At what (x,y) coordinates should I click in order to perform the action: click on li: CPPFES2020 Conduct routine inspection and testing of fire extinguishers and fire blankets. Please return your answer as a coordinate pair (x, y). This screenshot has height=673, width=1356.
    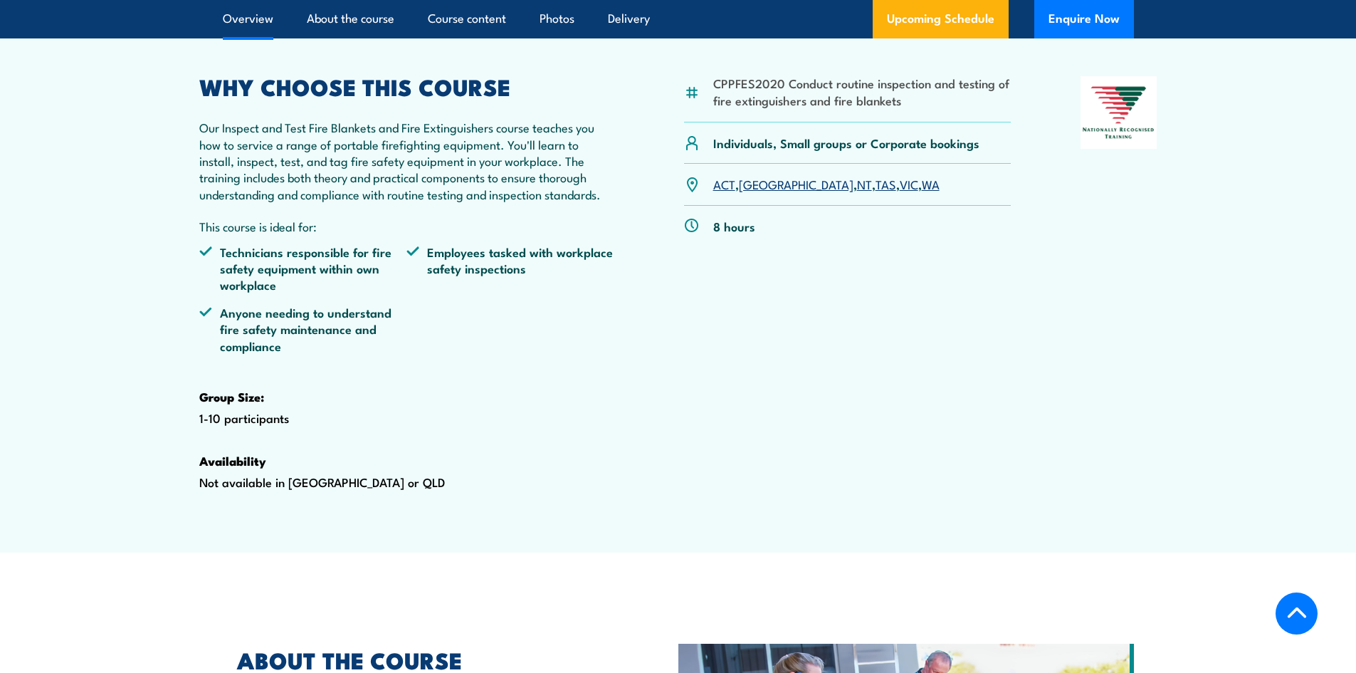
    Looking at the image, I should click on (862, 91).